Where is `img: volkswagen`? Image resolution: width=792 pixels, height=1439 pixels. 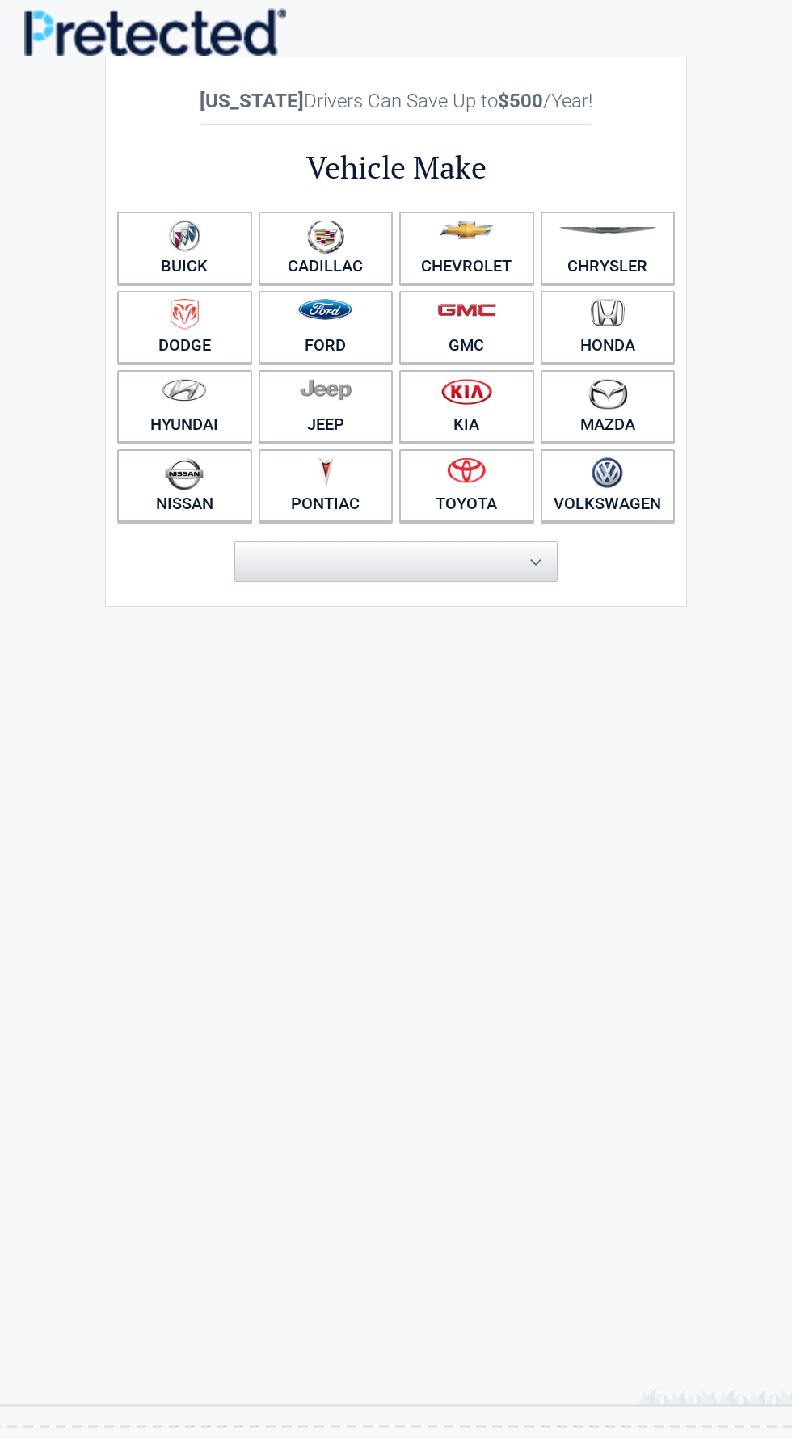 img: volkswagen is located at coordinates (607, 473).